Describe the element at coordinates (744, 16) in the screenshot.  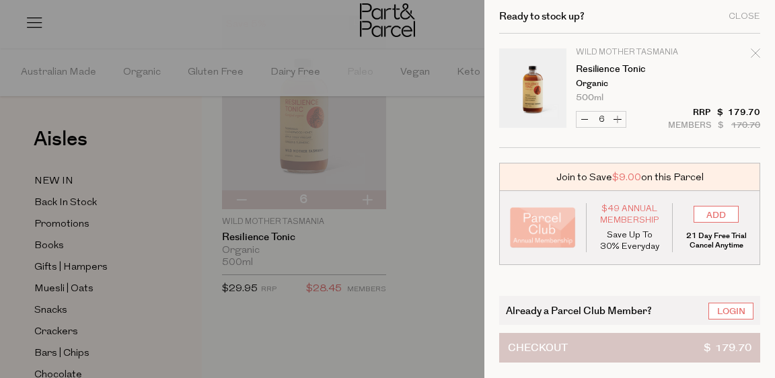
I see `div: Close` at that location.